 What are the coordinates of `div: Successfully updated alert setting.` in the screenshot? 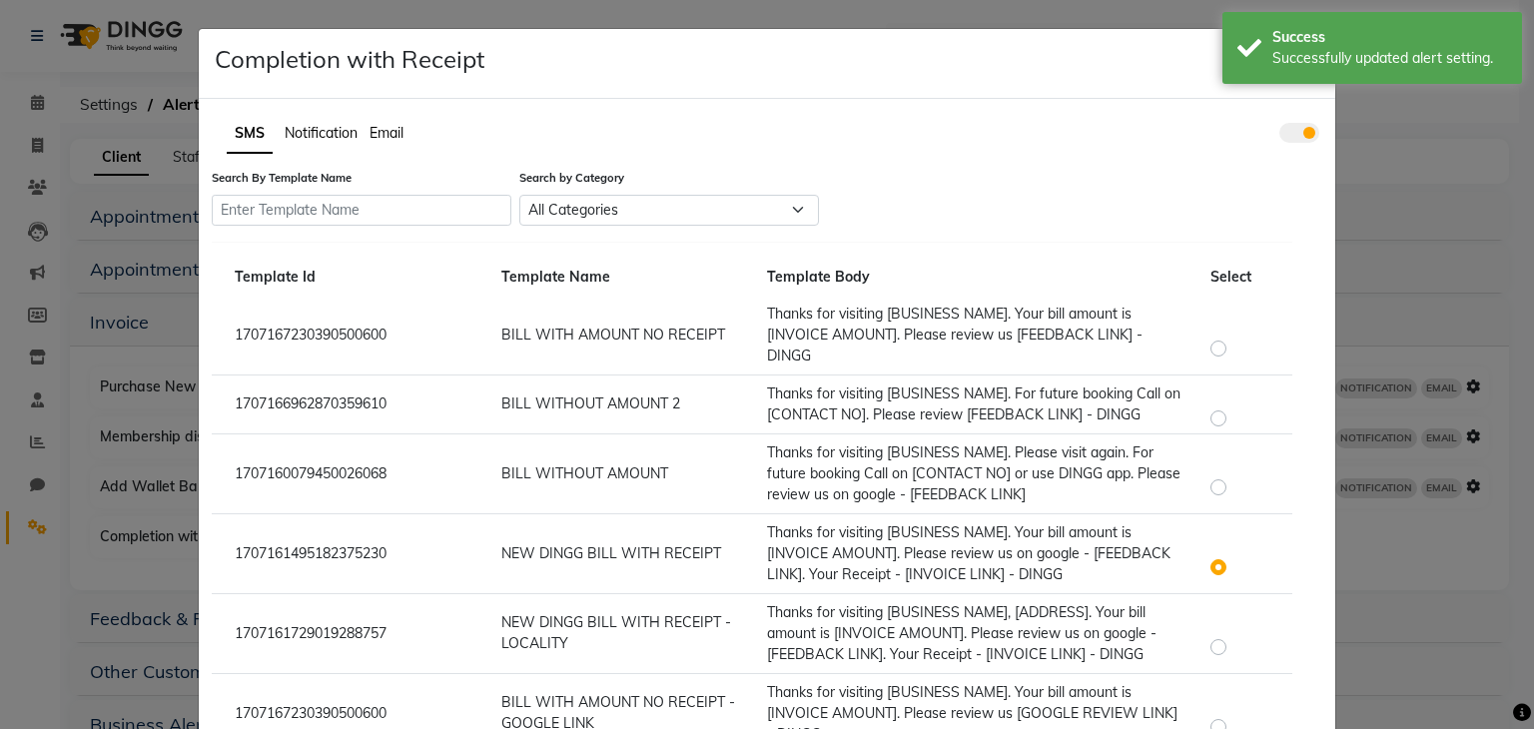 It's located at (1390, 58).